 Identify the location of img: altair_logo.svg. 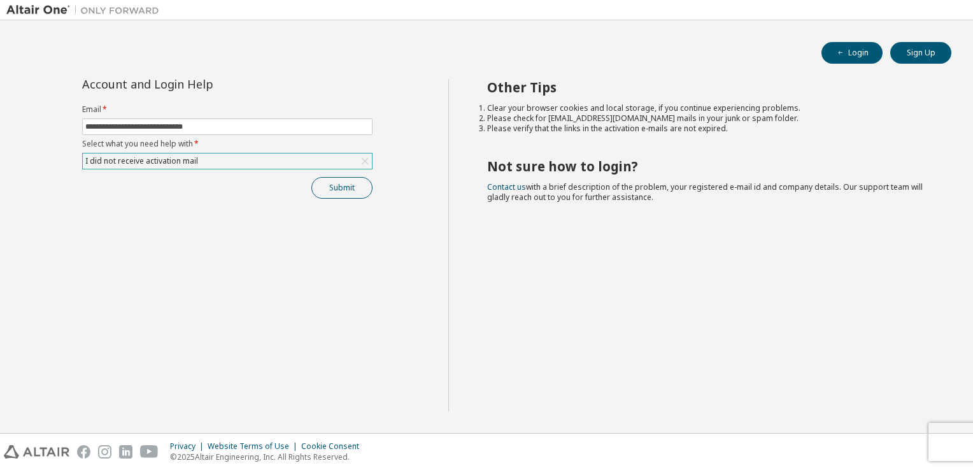
(36, 451).